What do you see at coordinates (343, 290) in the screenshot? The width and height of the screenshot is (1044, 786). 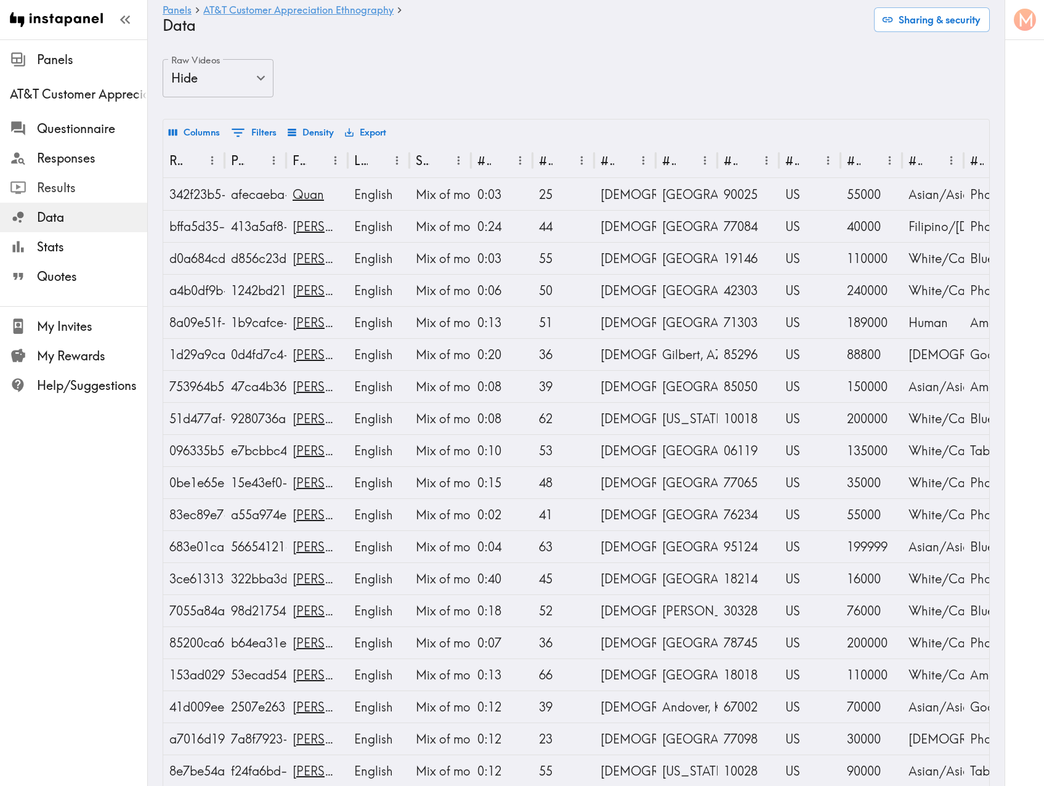 I see `a: Brian` at bounding box center [343, 290].